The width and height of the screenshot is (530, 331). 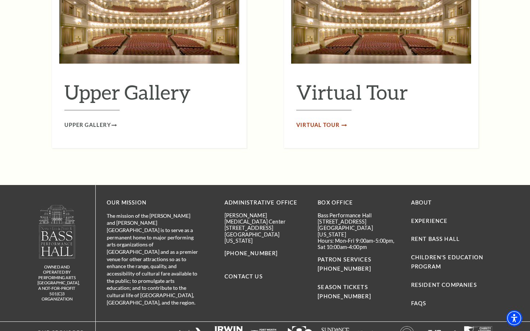 I want to click on a: Children's Education Program, so click(x=447, y=262).